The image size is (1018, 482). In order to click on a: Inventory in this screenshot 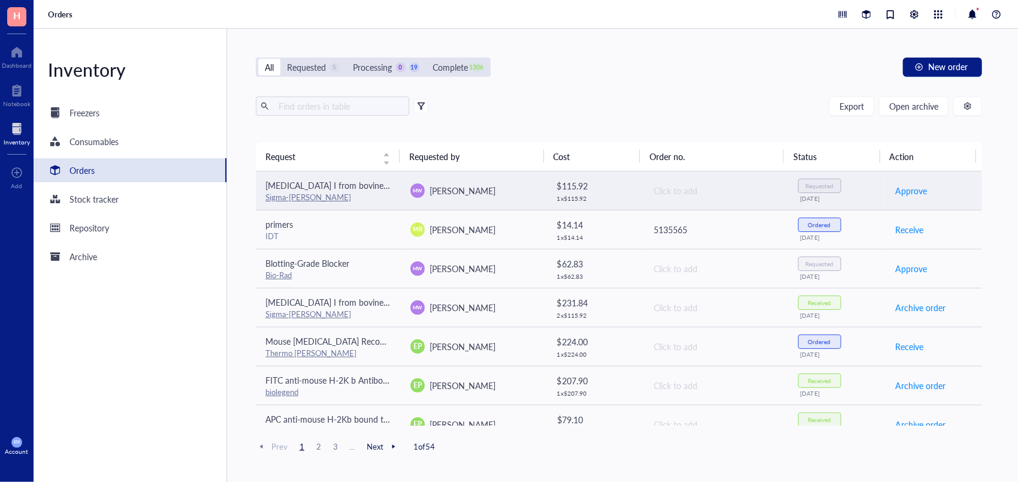, I will do `click(17, 132)`.